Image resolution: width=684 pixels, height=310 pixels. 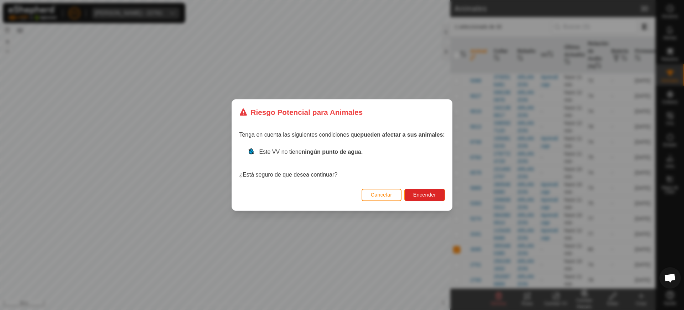 What do you see at coordinates (402, 134) in the screenshot?
I see `strong: pueden afectar a sus animales:` at bounding box center [402, 134].